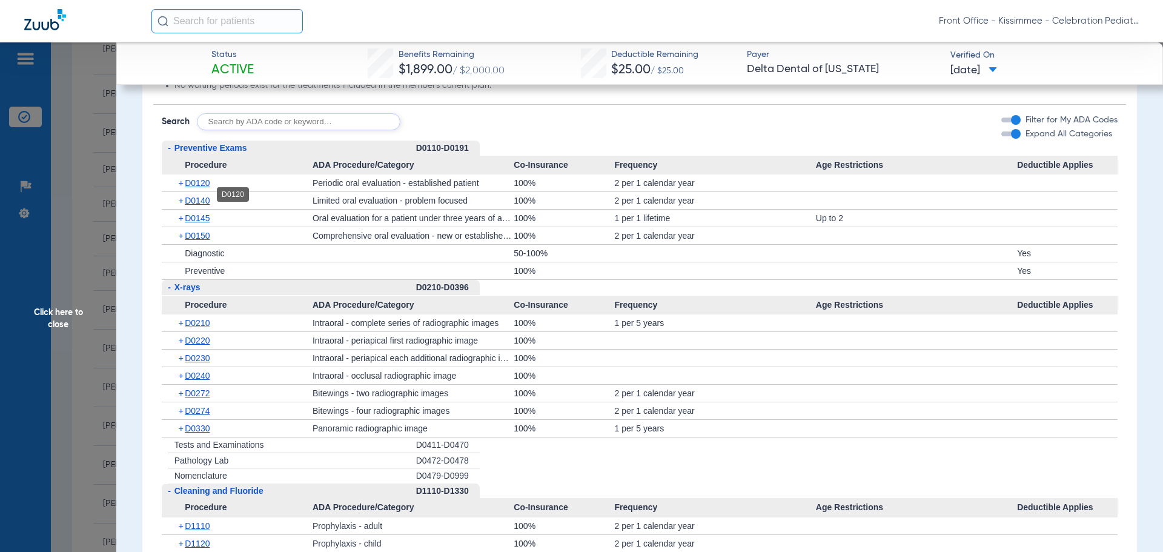  I want to click on span: Diagnostic, so click(204, 253).